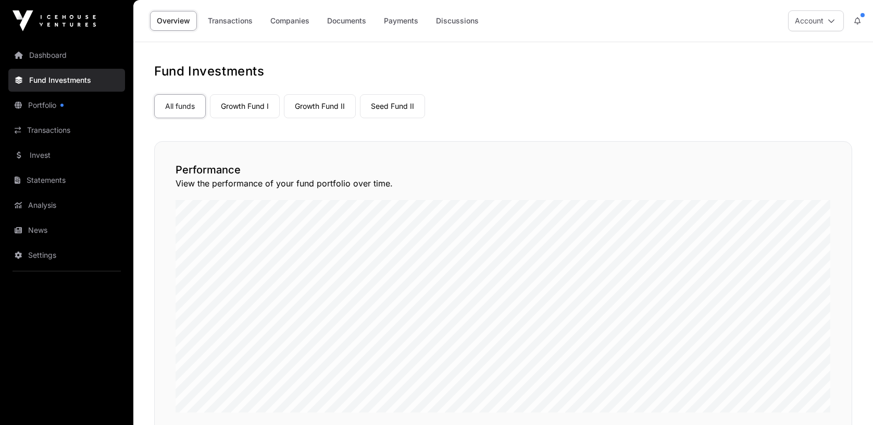 This screenshot has height=425, width=873. What do you see at coordinates (67, 180) in the screenshot?
I see `a: Statements` at bounding box center [67, 180].